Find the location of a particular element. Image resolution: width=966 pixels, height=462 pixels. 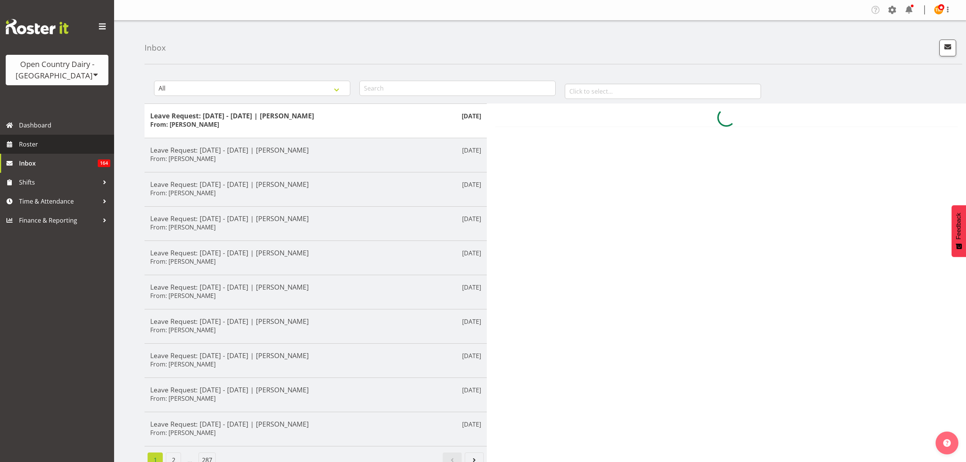

img: tim-magness10922.jpg is located at coordinates (939, 10).